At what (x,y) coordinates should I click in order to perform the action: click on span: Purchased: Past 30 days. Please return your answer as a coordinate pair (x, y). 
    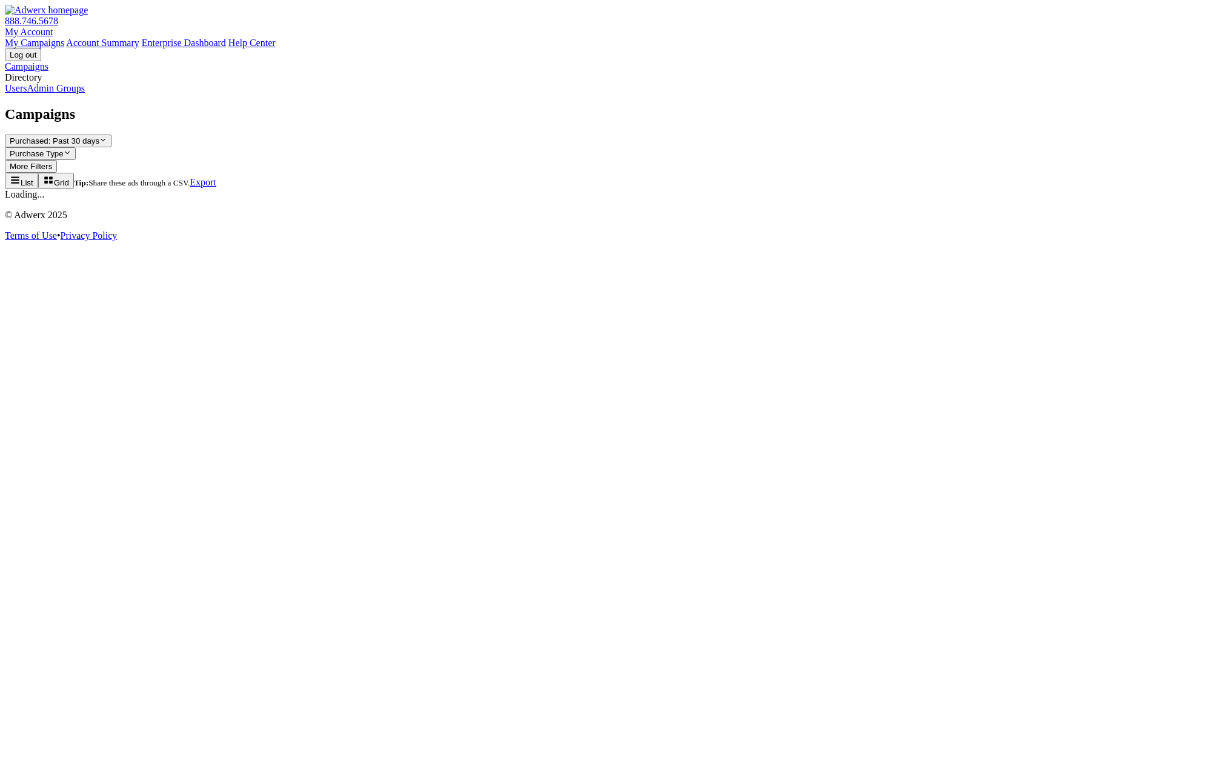
    Looking at the image, I should click on (55, 141).